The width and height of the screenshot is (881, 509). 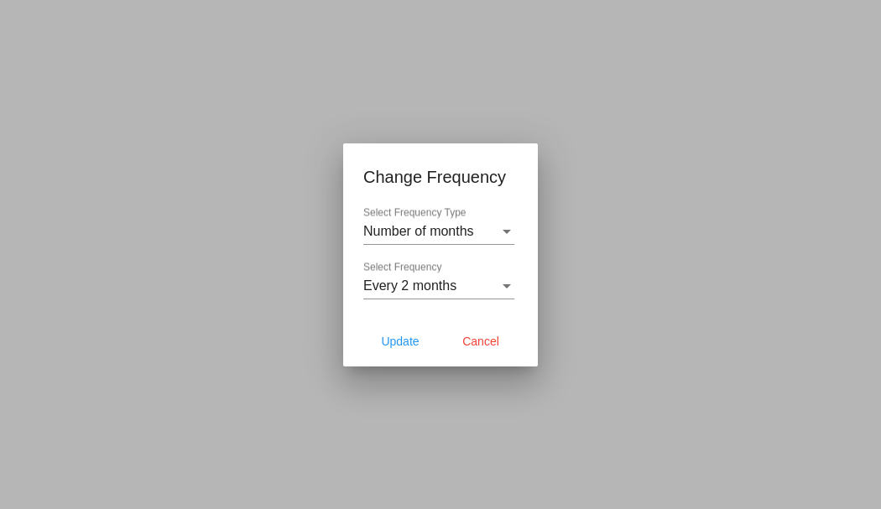 What do you see at coordinates (440, 177) in the screenshot?
I see `h1: Change Frequency` at bounding box center [440, 177].